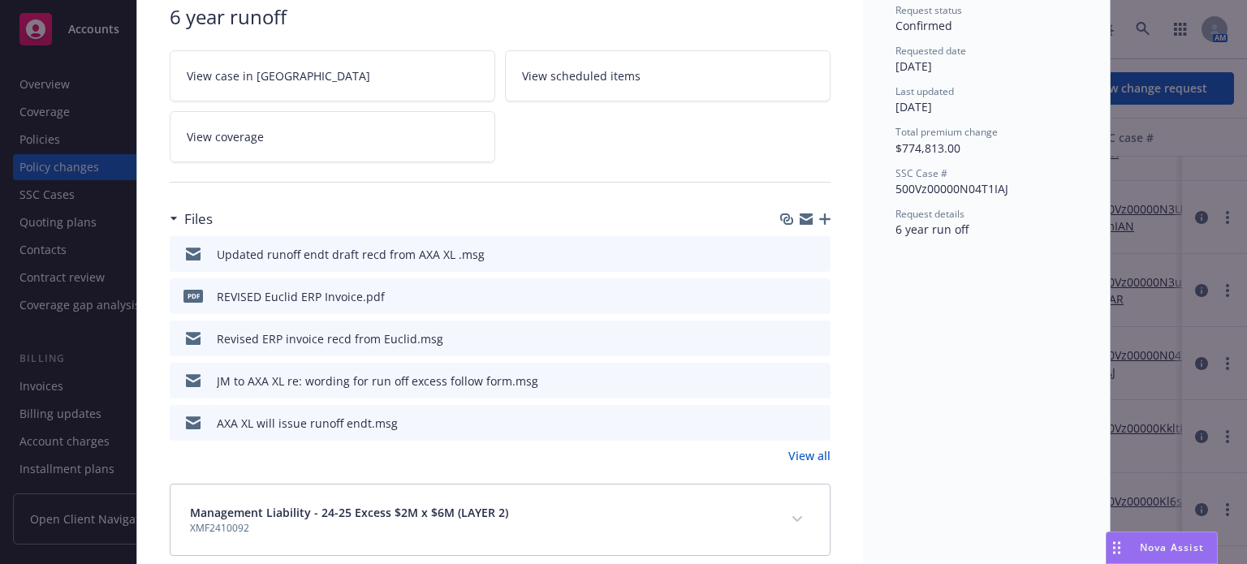  I want to click on div: REVISED Euclid ERP Invoice.pdf, so click(300, 296).